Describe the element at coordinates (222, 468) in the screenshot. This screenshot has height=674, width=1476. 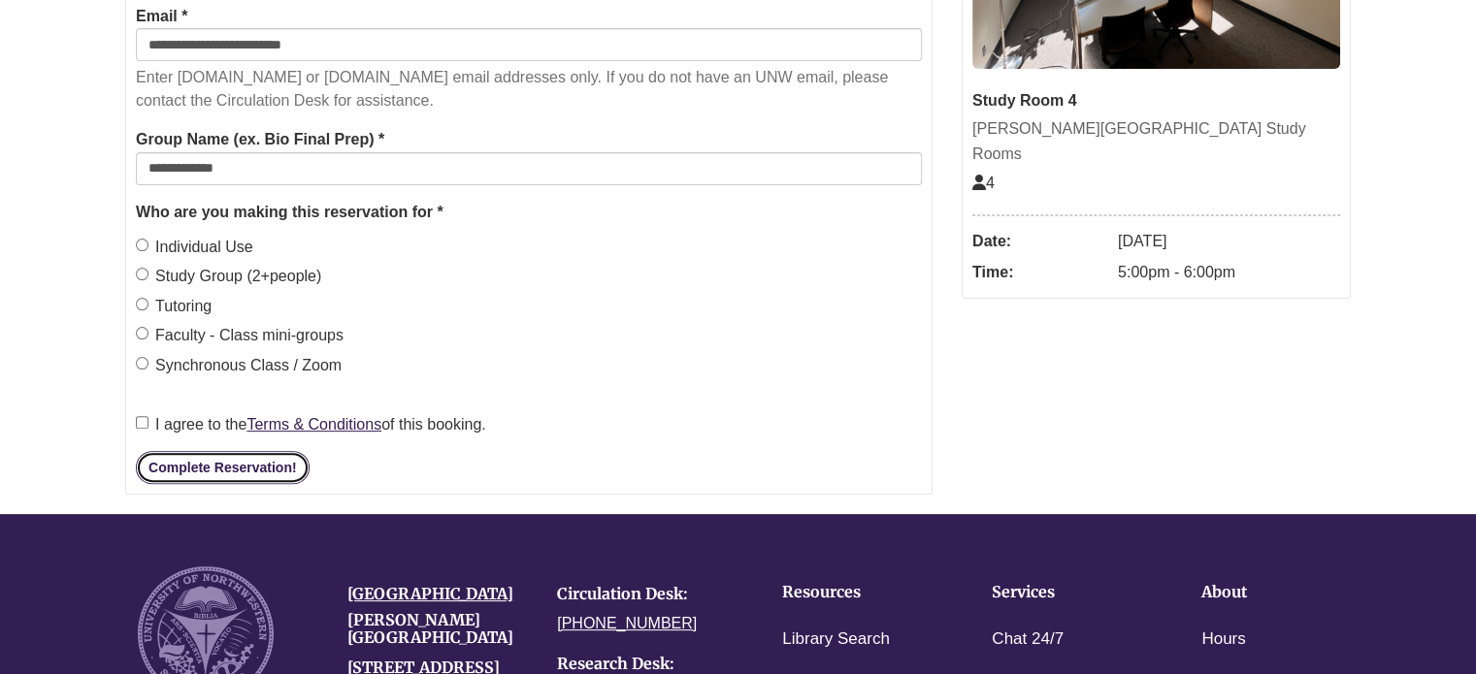
I see `button: Complete Reservation!` at that location.